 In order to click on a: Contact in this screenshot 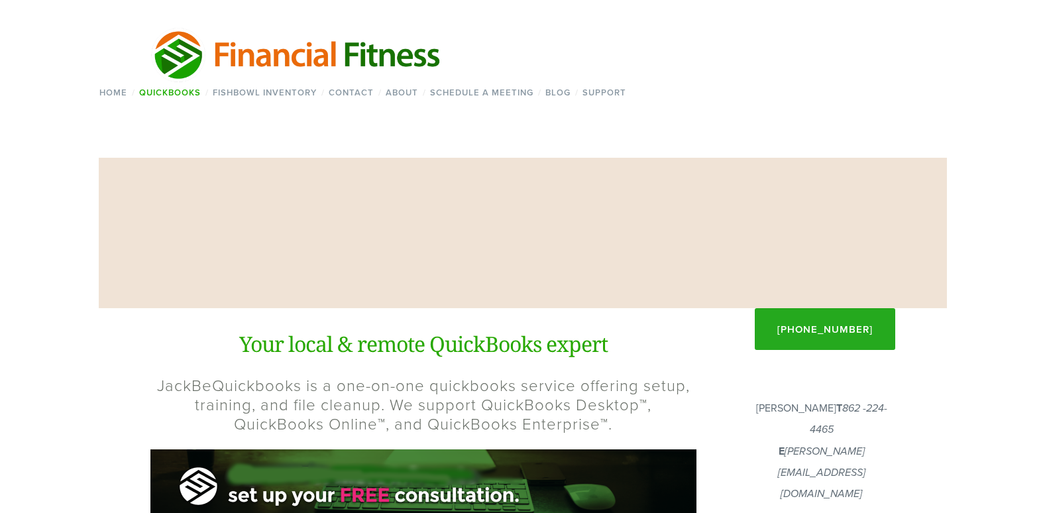, I will do `click(351, 92)`.